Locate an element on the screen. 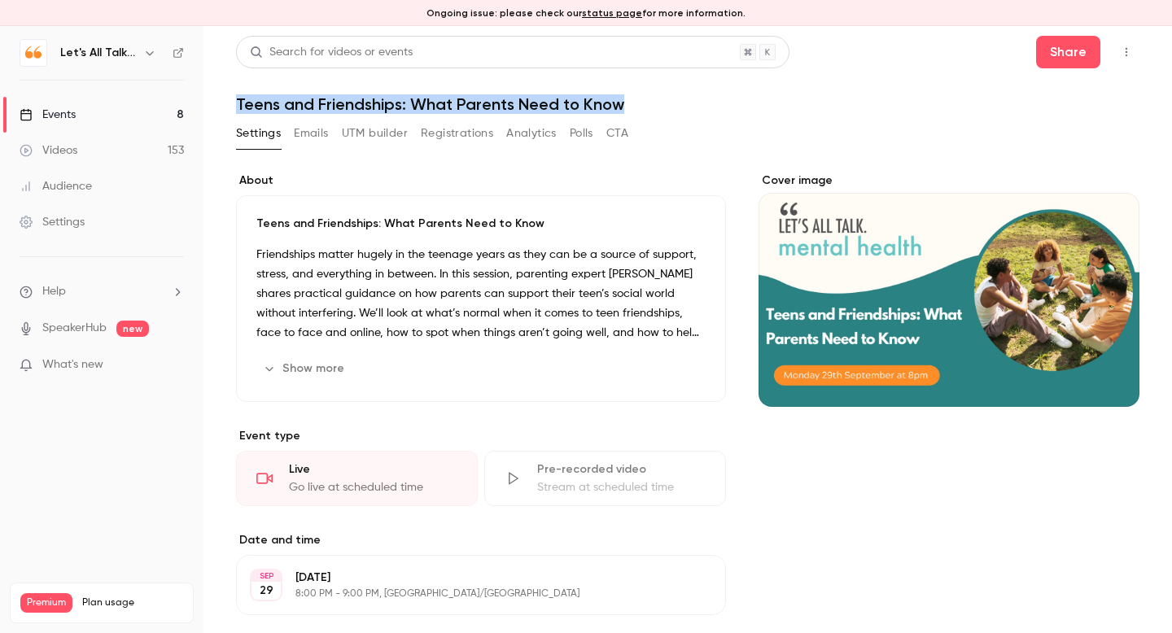  p: 29 is located at coordinates (266, 591).